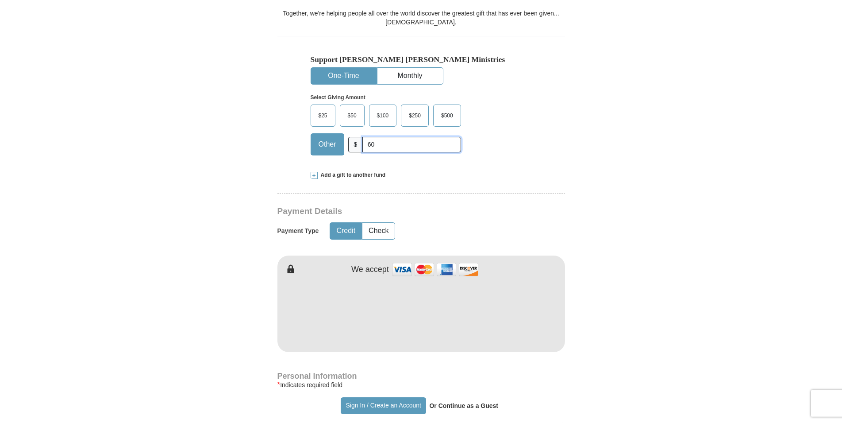  I want to click on h4: We accept, so click(370, 270).